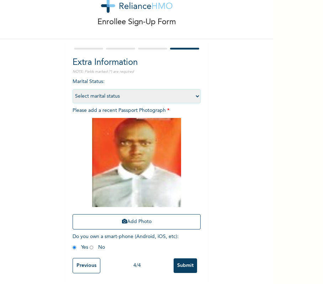 This screenshot has width=323, height=284. I want to click on span: Do you own a smart-phone (Android, iOS, etc) : Yes No, so click(126, 242).